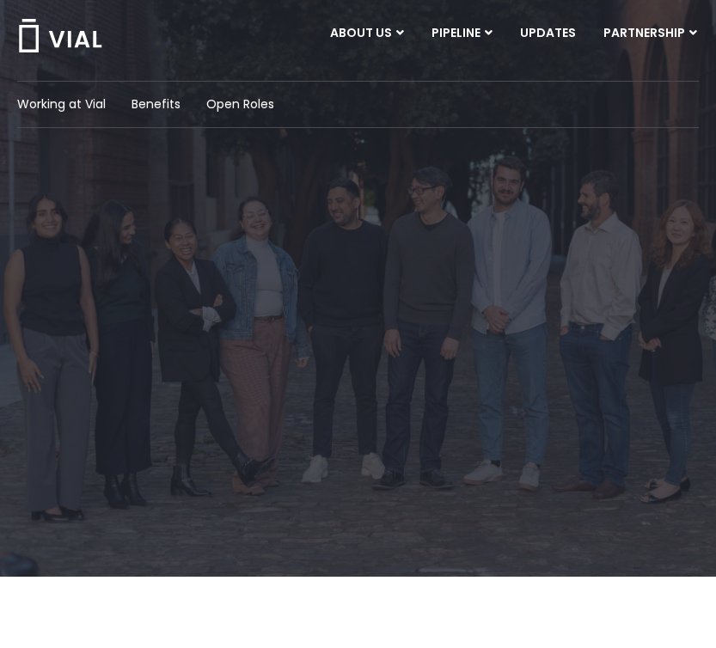 The image size is (716, 648). I want to click on span: Working at Vial, so click(61, 104).